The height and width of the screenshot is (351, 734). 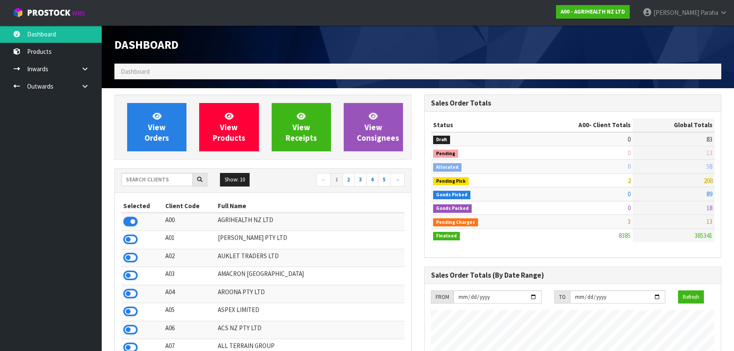 I want to click on span: 83, so click(x=709, y=139).